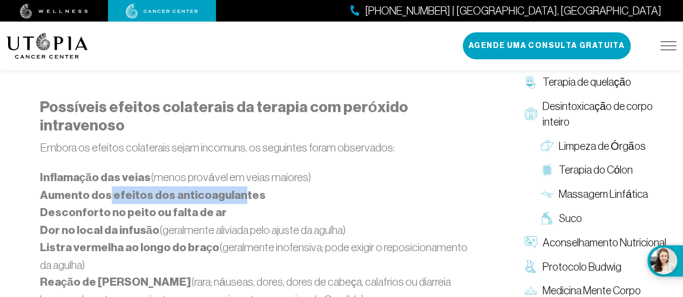 The width and height of the screenshot is (683, 297). What do you see at coordinates (668, 46) in the screenshot?
I see `img: ícone-hambúrguer` at bounding box center [668, 46].